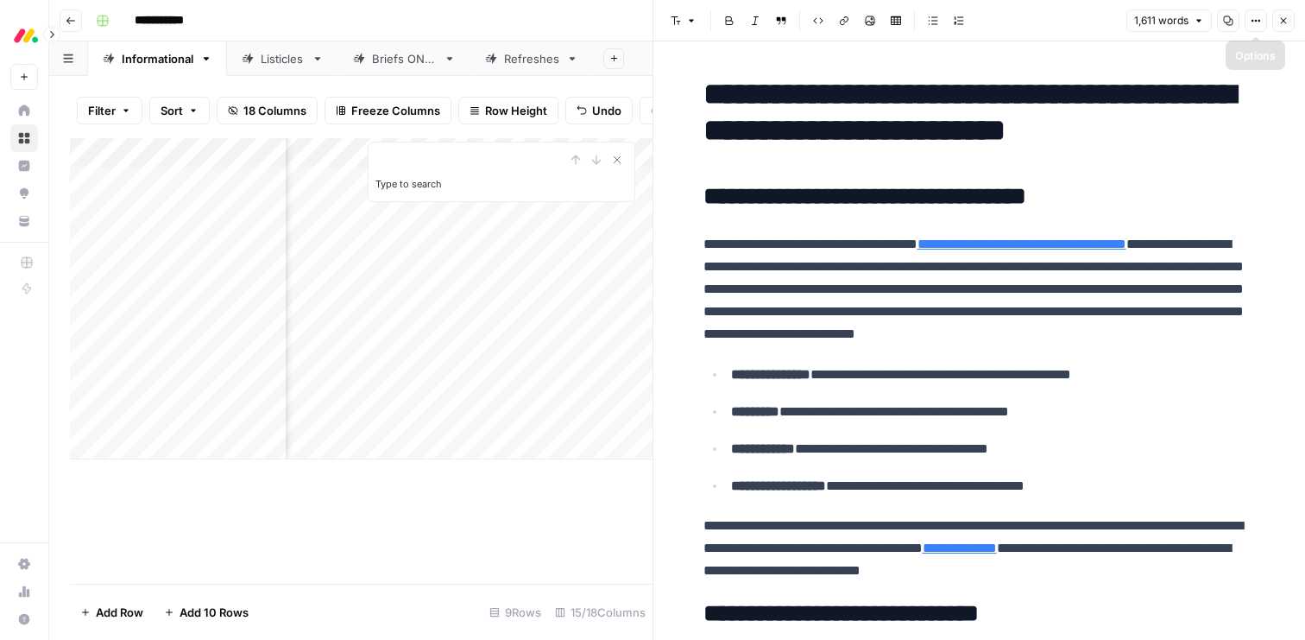 This screenshot has width=1305, height=640. Describe the element at coordinates (24, 110) in the screenshot. I see `a: Home` at that location.